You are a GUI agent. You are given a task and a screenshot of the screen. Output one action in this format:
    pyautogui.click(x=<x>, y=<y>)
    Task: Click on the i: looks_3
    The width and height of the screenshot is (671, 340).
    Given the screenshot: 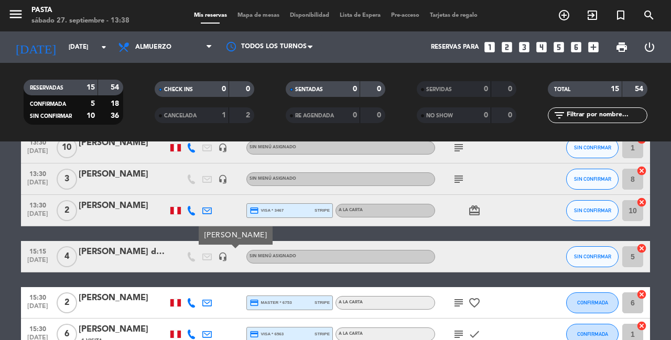 What is the action you would take?
    pyautogui.click(x=524, y=47)
    